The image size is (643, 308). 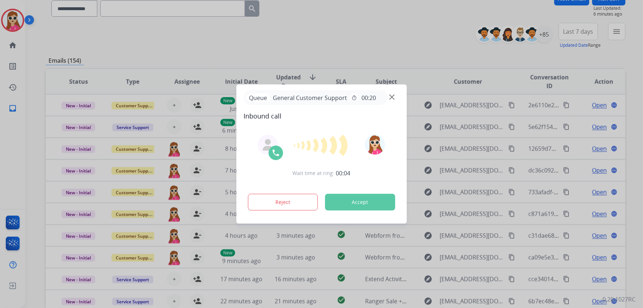 I want to click on p: 0.20.1027RC, so click(x=619, y=299).